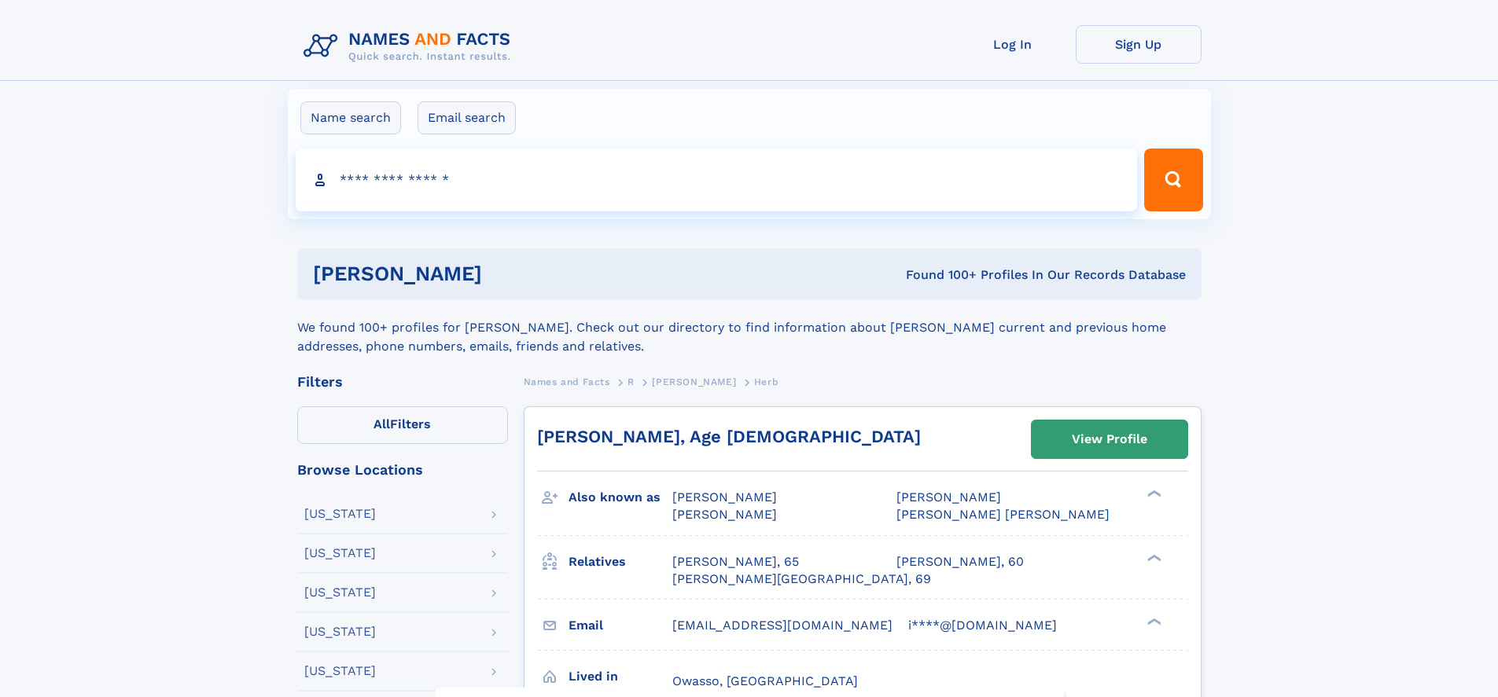  I want to click on h3: Lived in, so click(620, 677).